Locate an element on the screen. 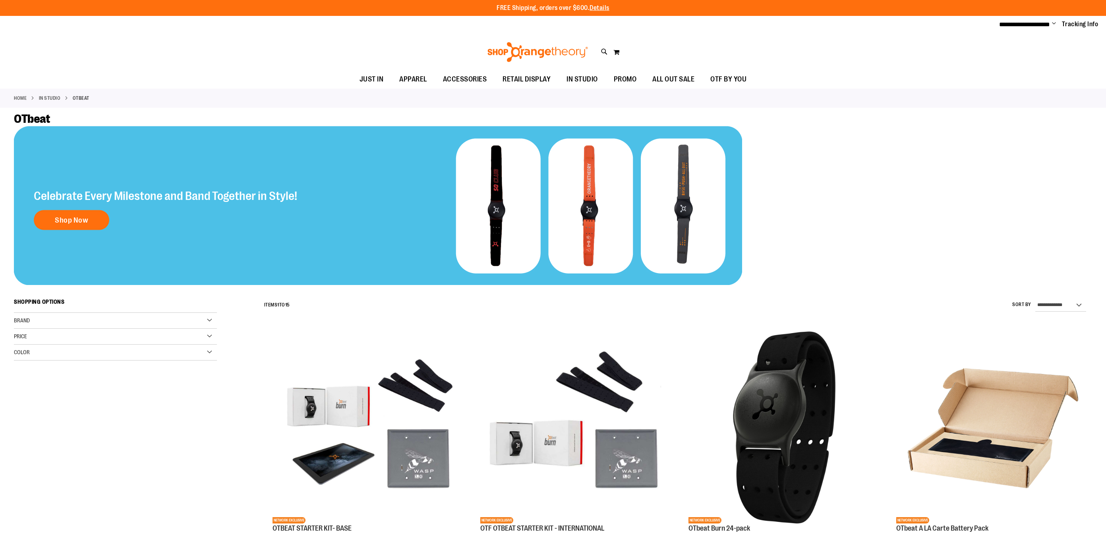  span: ACCESSORIES is located at coordinates (465, 79).